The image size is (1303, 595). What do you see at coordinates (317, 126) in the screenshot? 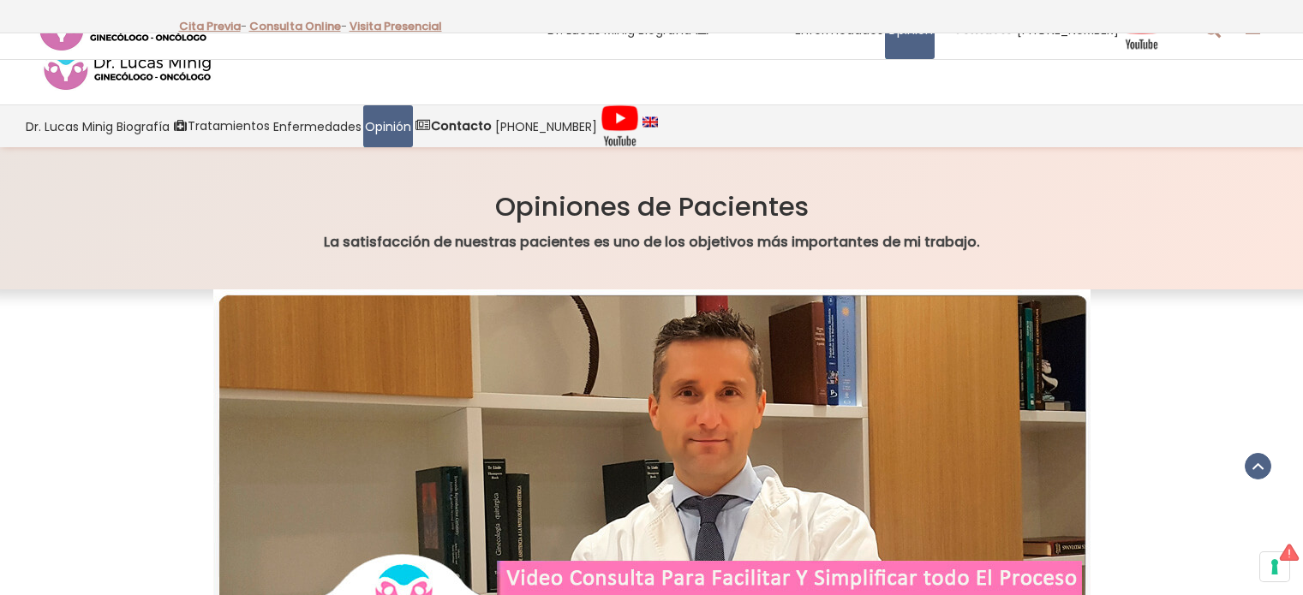
I see `a: Enfermedades` at bounding box center [317, 126].